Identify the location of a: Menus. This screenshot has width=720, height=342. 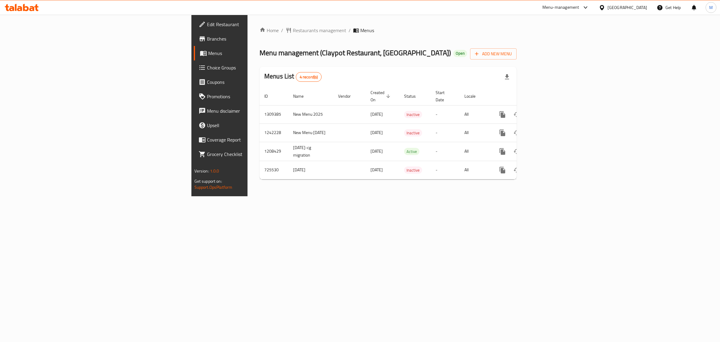
(253, 53).